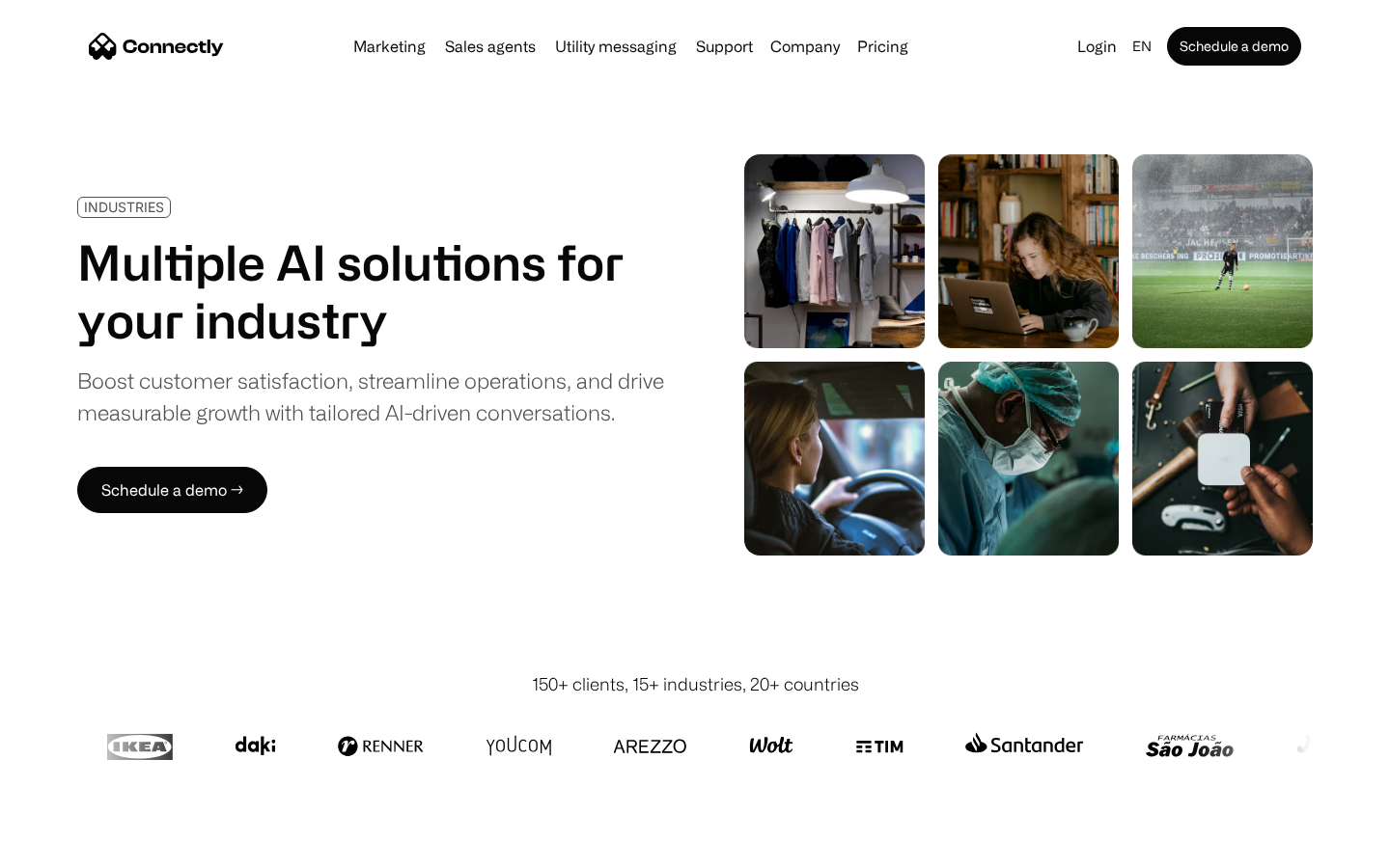 The height and width of the screenshot is (868, 1390). I want to click on ul: Language list, so click(77, 848).